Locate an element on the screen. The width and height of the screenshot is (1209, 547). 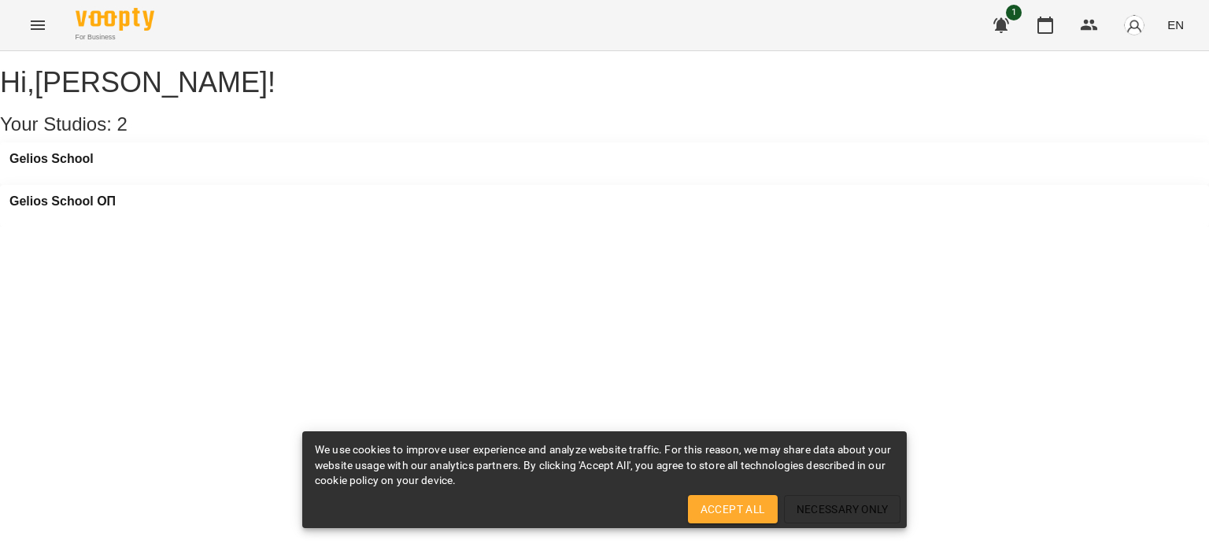
h3: Gelios School is located at coordinates (51, 159).